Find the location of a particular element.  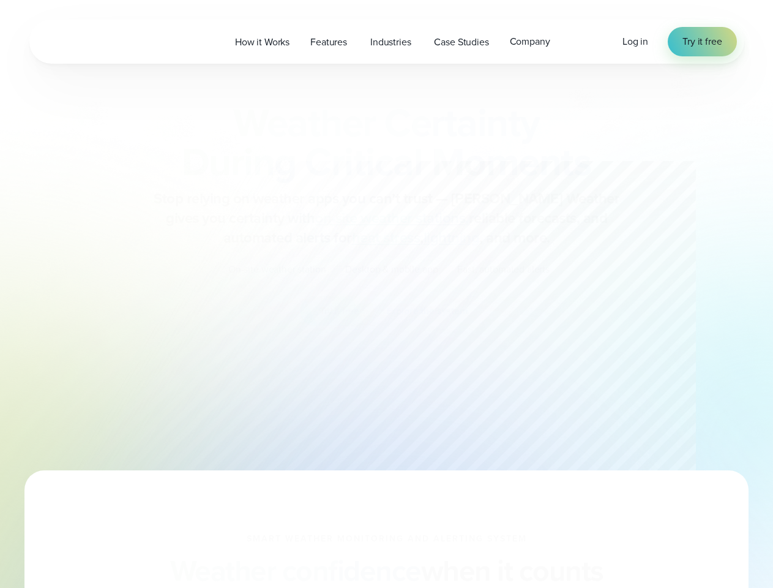

span: How it Works is located at coordinates (262, 42).